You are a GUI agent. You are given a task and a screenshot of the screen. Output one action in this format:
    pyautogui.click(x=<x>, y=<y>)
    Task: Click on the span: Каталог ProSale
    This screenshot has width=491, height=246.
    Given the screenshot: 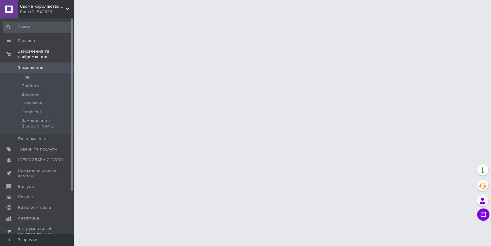 What is the action you would take?
    pyautogui.click(x=34, y=207)
    